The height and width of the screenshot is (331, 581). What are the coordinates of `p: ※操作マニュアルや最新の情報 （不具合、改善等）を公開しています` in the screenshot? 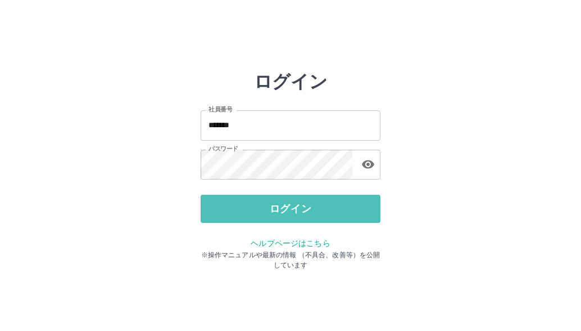 It's located at (291, 260).